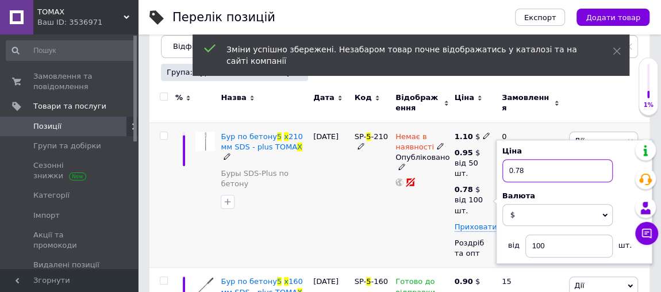  I want to click on div: Ваш ID: 3536971, so click(87, 22).